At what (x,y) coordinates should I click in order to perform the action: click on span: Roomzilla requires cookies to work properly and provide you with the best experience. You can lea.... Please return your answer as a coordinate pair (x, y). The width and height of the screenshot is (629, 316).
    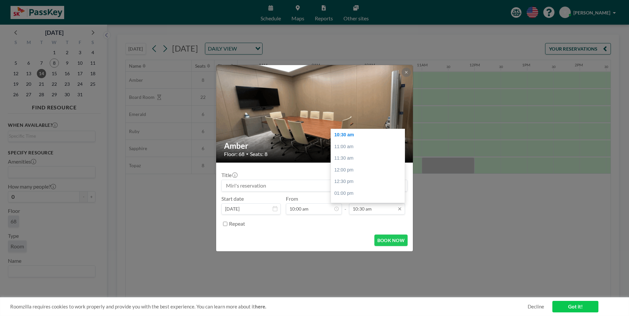
    Looking at the image, I should click on (269, 307).